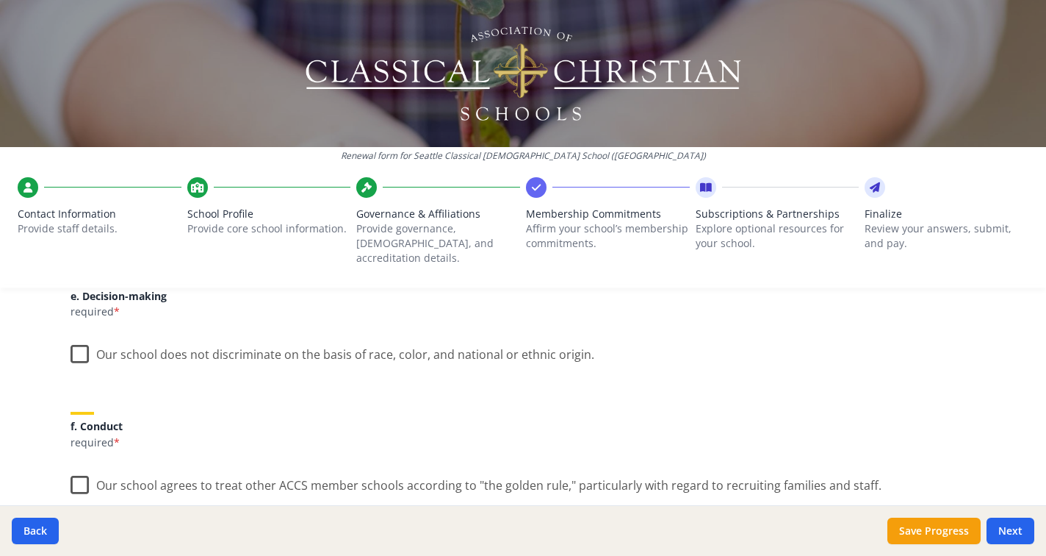  What do you see at coordinates (476, 481) in the screenshot?
I see `label: Our school agrees to treat other ACCS member schools according to "the golden rule," particularly...` at bounding box center [476, 481].